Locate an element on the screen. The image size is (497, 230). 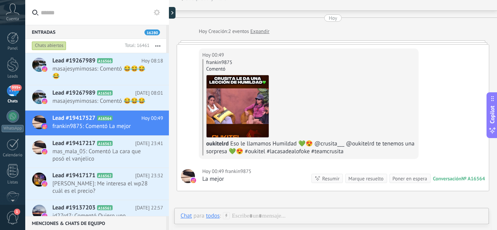
span: Lead #19417171 is located at coordinates (74, 176).